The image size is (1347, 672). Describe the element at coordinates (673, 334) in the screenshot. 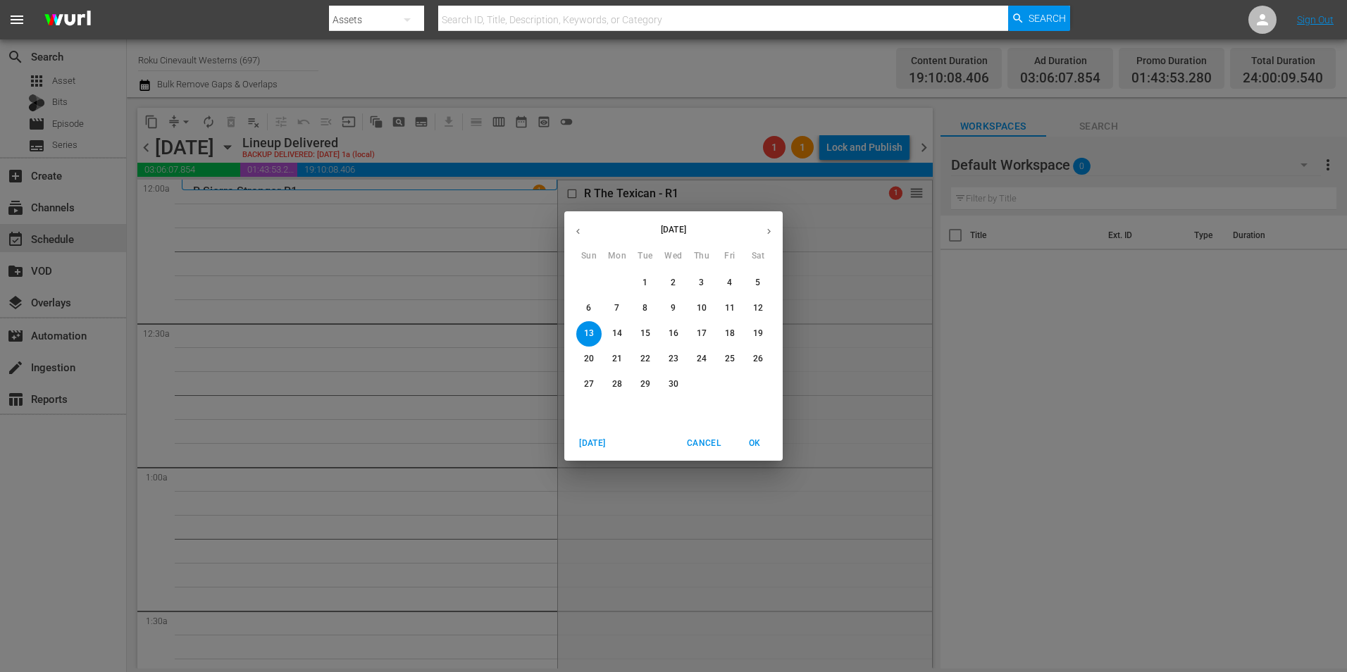

I see `button: 16` at that location.